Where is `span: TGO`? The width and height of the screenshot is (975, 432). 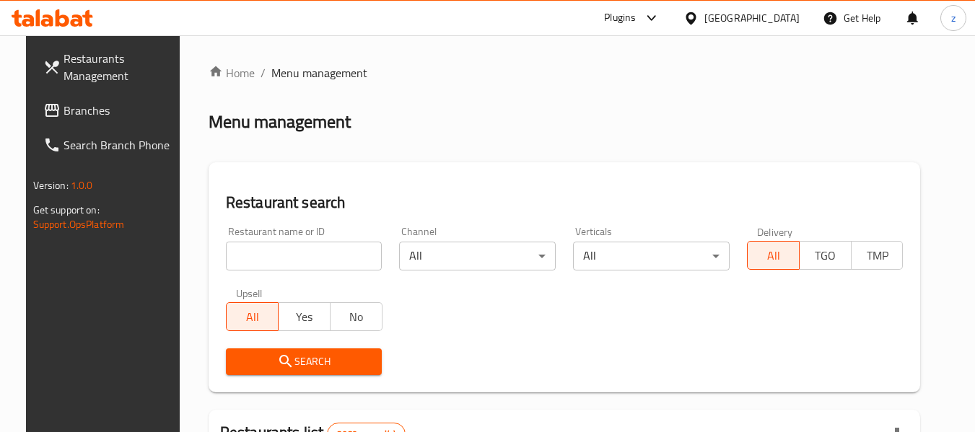
span: TGO is located at coordinates (826, 255).